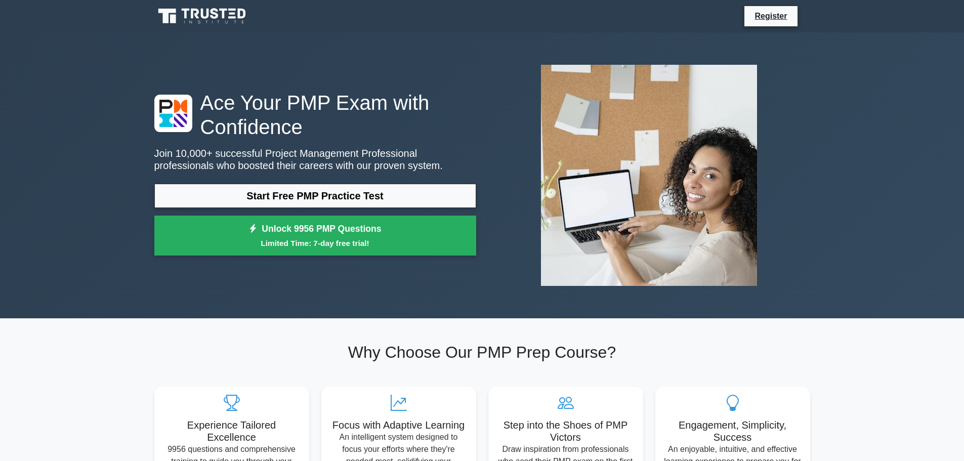 The height and width of the screenshot is (461, 964). Describe the element at coordinates (315, 196) in the screenshot. I see `a: Start Free PMP Practice Test` at that location.